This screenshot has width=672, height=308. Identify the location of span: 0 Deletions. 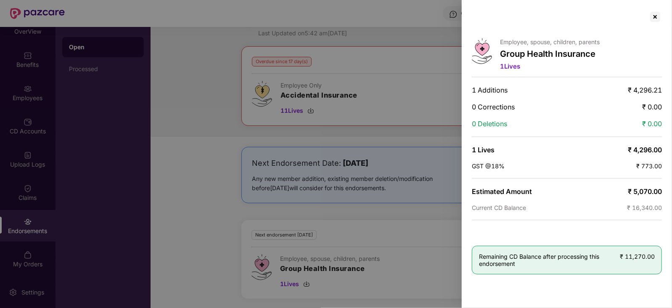
(489, 124).